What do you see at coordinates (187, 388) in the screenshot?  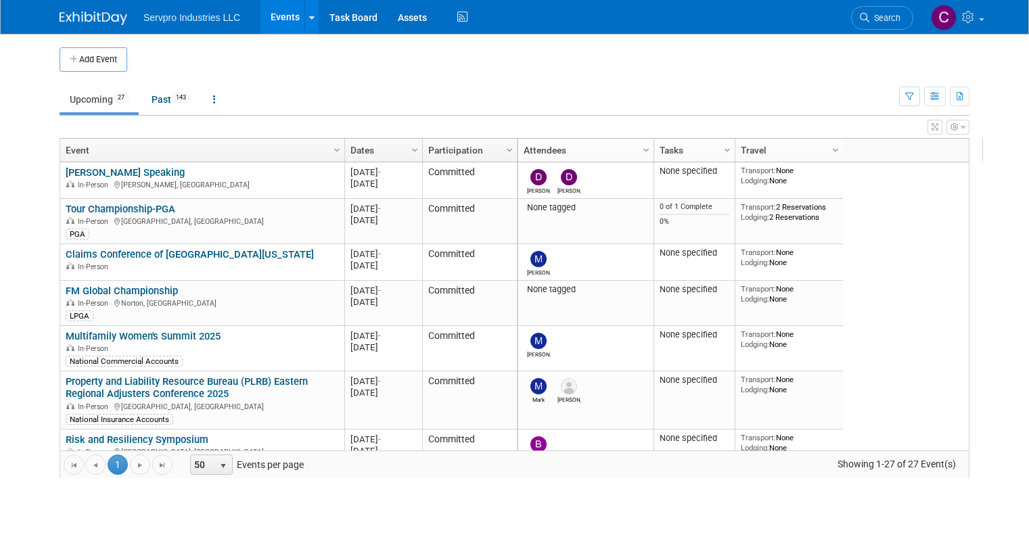 I see `a: Property and Liability Resource Bureau (PLRB) Eastern Regional Adjusters Conference 2025` at bounding box center [187, 388].